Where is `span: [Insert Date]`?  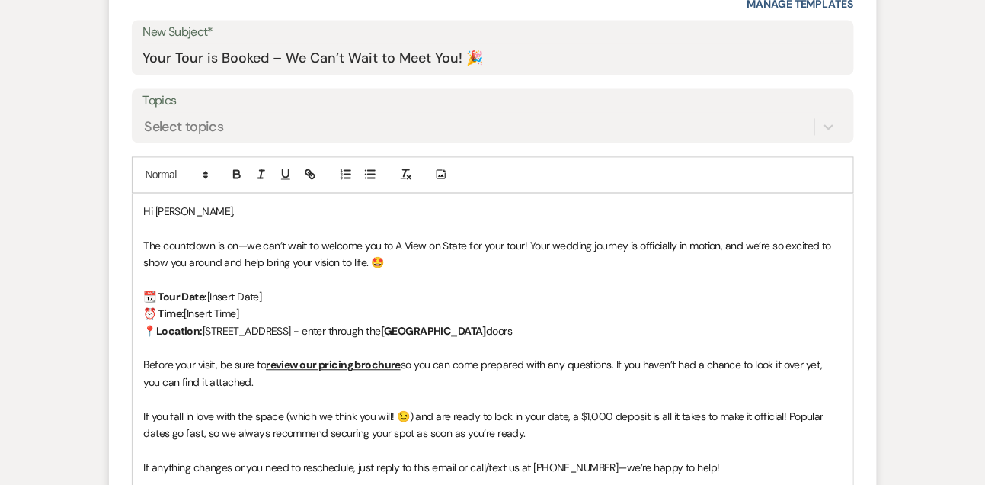 span: [Insert Date] is located at coordinates (235, 296).